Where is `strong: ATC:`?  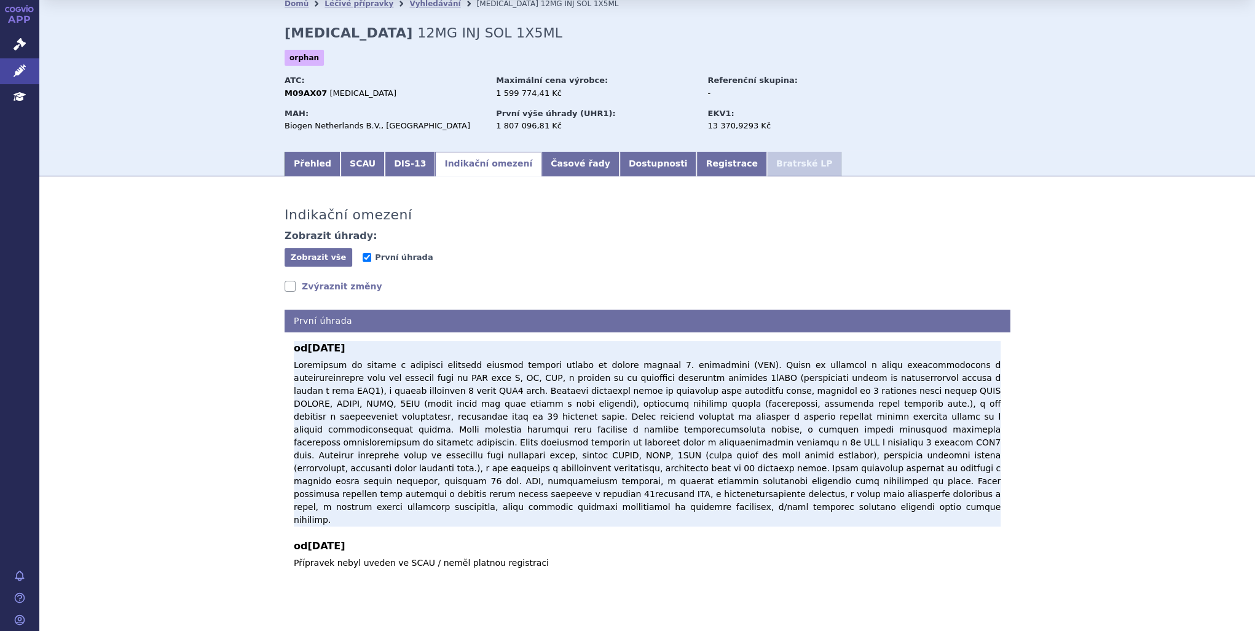
strong: ATC: is located at coordinates (294, 80).